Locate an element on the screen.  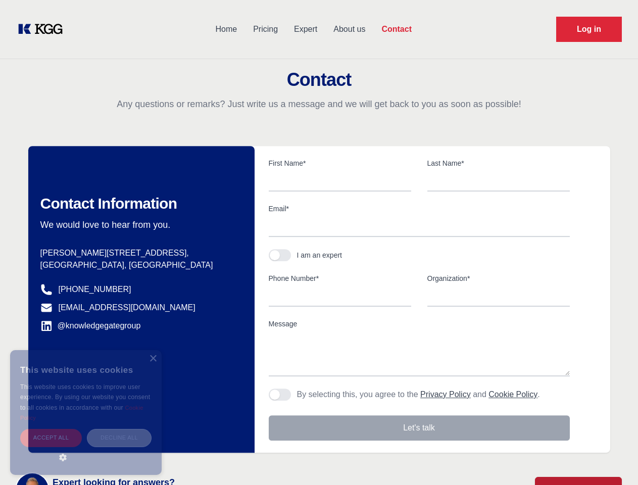
p: Any questions or remarks? Just write us a message and we will get back to you as soon as possible! is located at coordinates (319, 104).